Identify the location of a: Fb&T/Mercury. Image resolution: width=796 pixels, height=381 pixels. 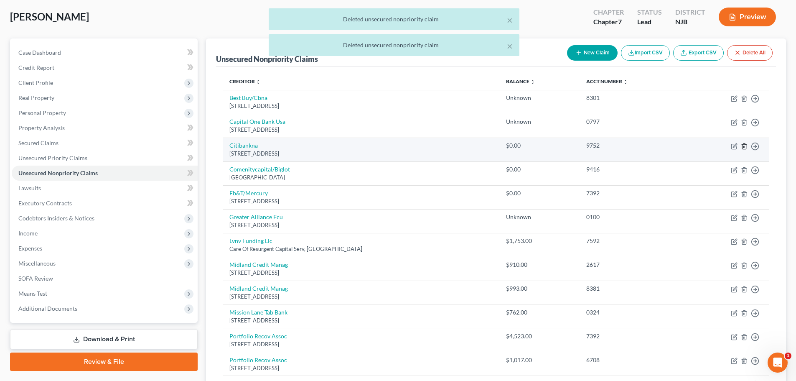
(249, 193).